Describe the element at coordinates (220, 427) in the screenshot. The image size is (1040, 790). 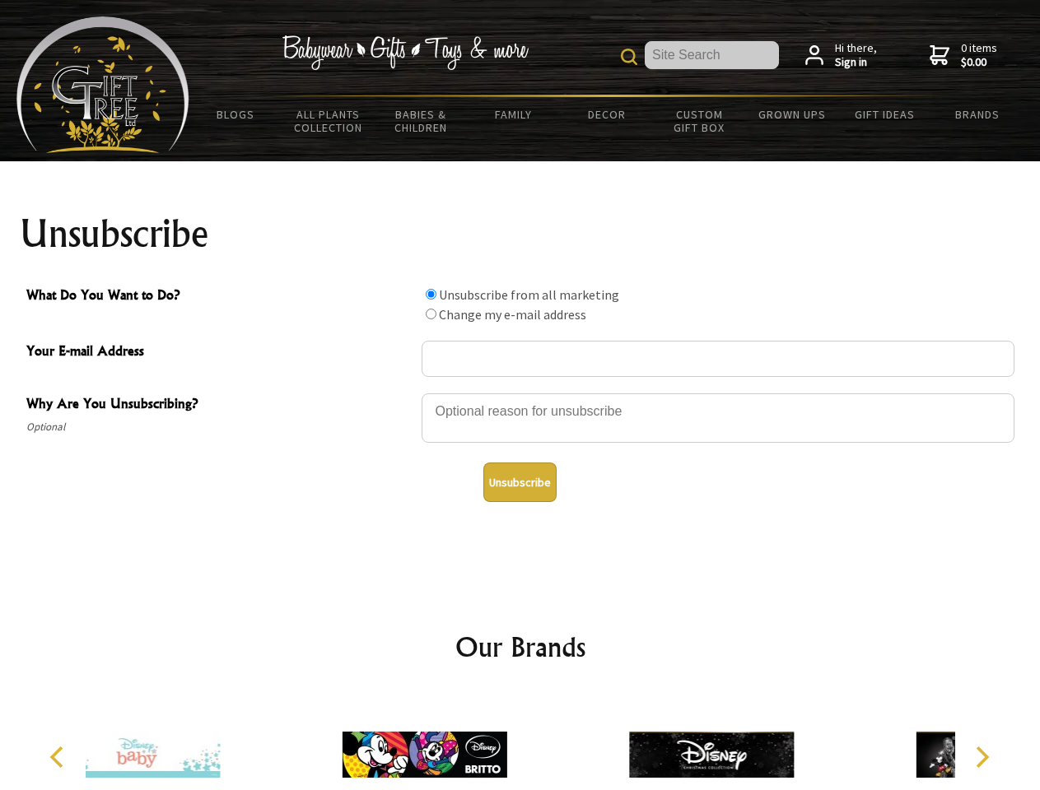
I see `span: Optional` at that location.